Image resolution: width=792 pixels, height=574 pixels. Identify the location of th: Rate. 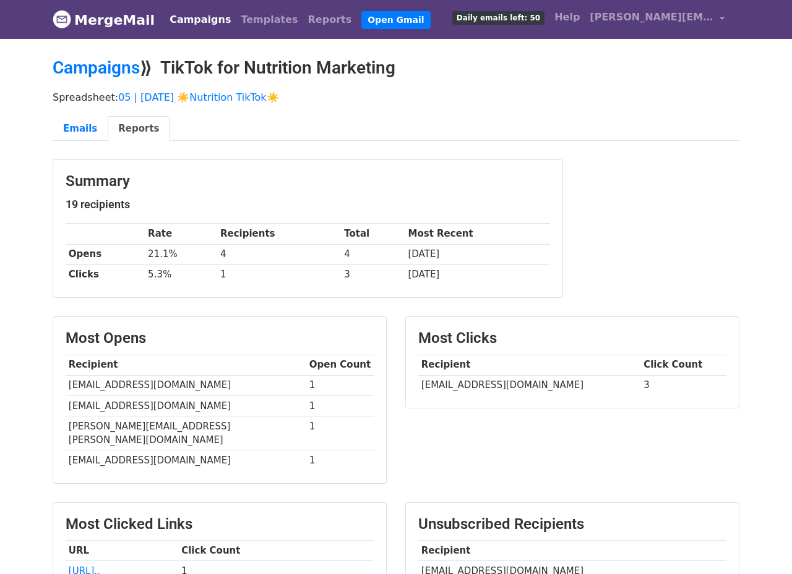
(181, 234).